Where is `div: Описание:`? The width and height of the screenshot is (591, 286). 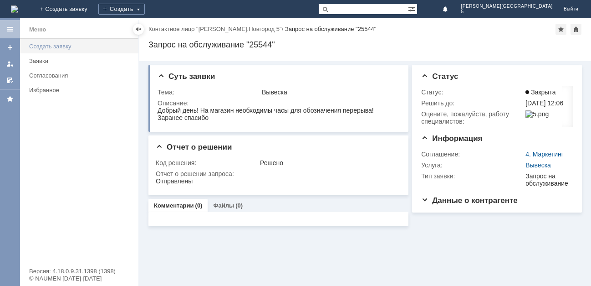
div: Описание: is located at coordinates (278, 103).